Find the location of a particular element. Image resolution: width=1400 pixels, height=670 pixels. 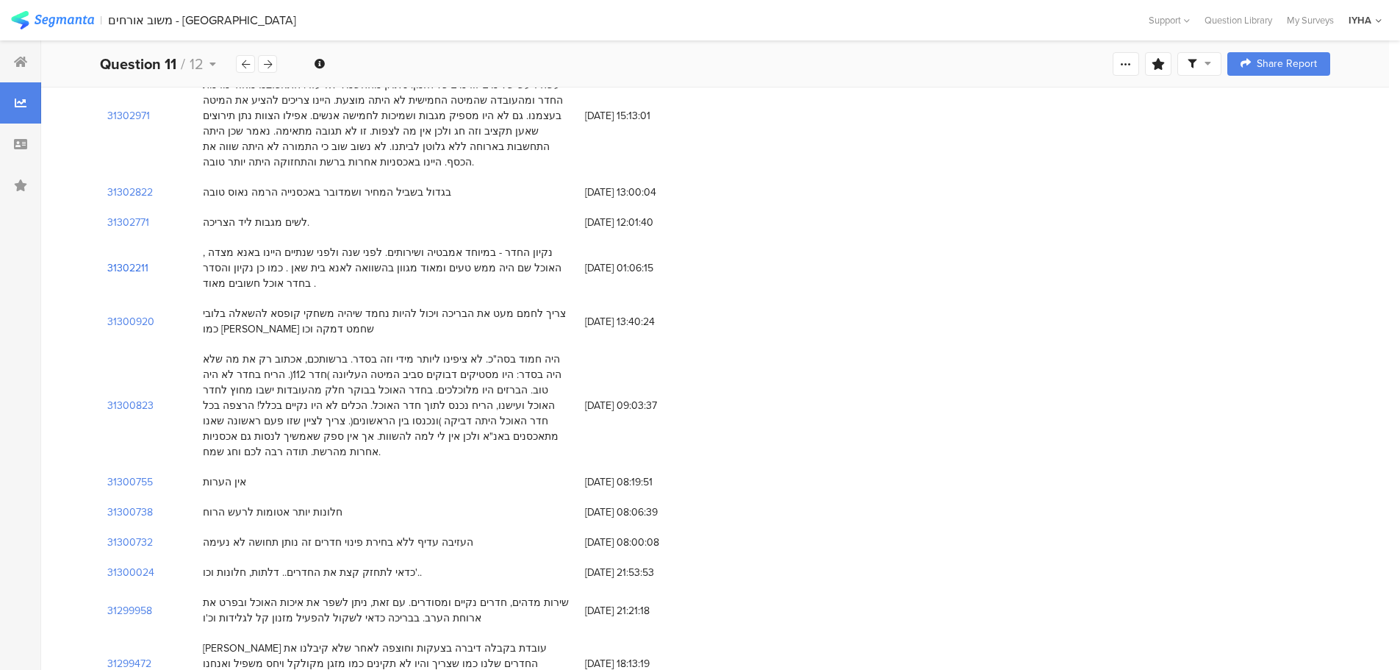

div: היה חמוד בסה"כ. לא ציפינו ליותר מידי וזה בסדר. ברשותכם, אכתוב רק את מה שלא היה בסדר: היו מסטיקים ... is located at coordinates (387, 405).